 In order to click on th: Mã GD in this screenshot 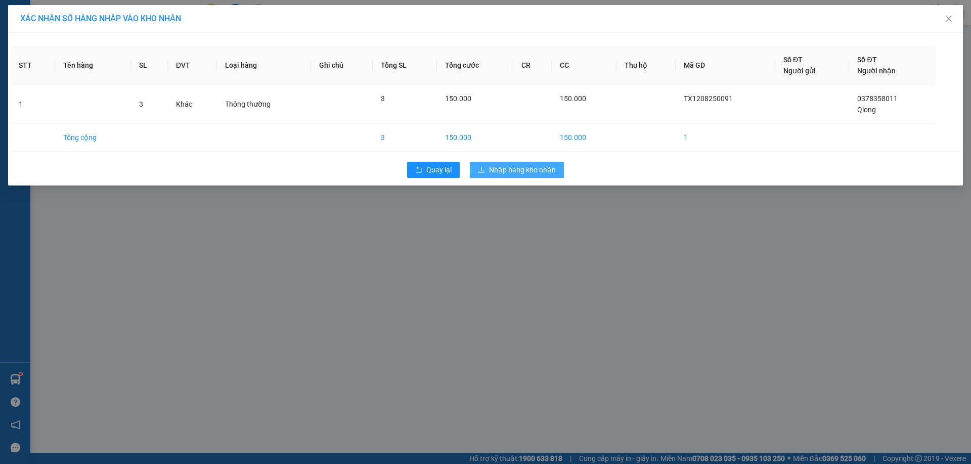, I will do `click(725, 65)`.